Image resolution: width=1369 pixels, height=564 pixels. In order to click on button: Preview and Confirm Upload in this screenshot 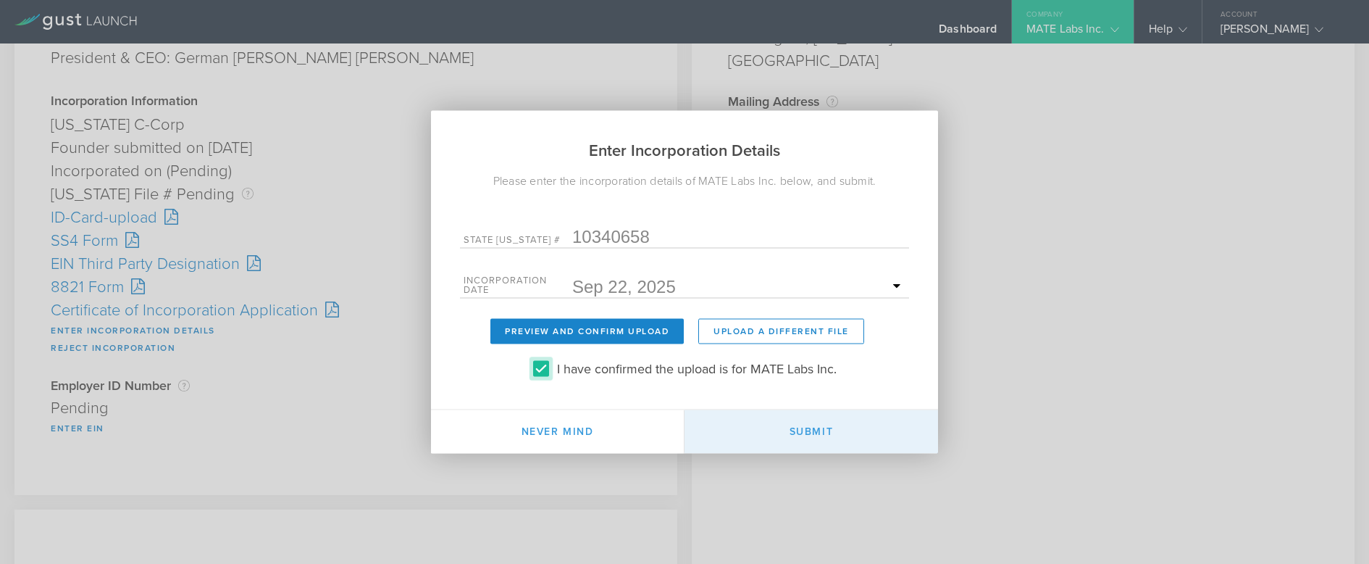, I will do `click(587, 331)`.